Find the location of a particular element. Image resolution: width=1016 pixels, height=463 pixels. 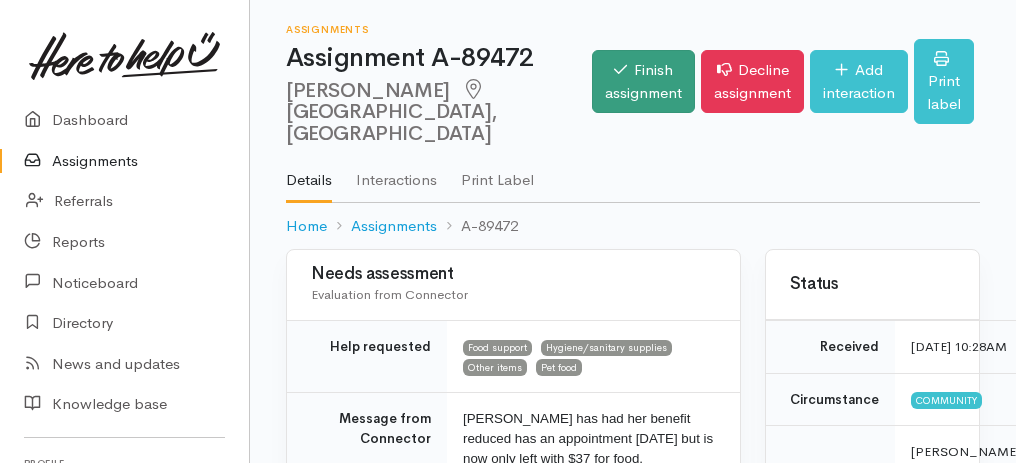

a: Print Label is located at coordinates (497, 173).